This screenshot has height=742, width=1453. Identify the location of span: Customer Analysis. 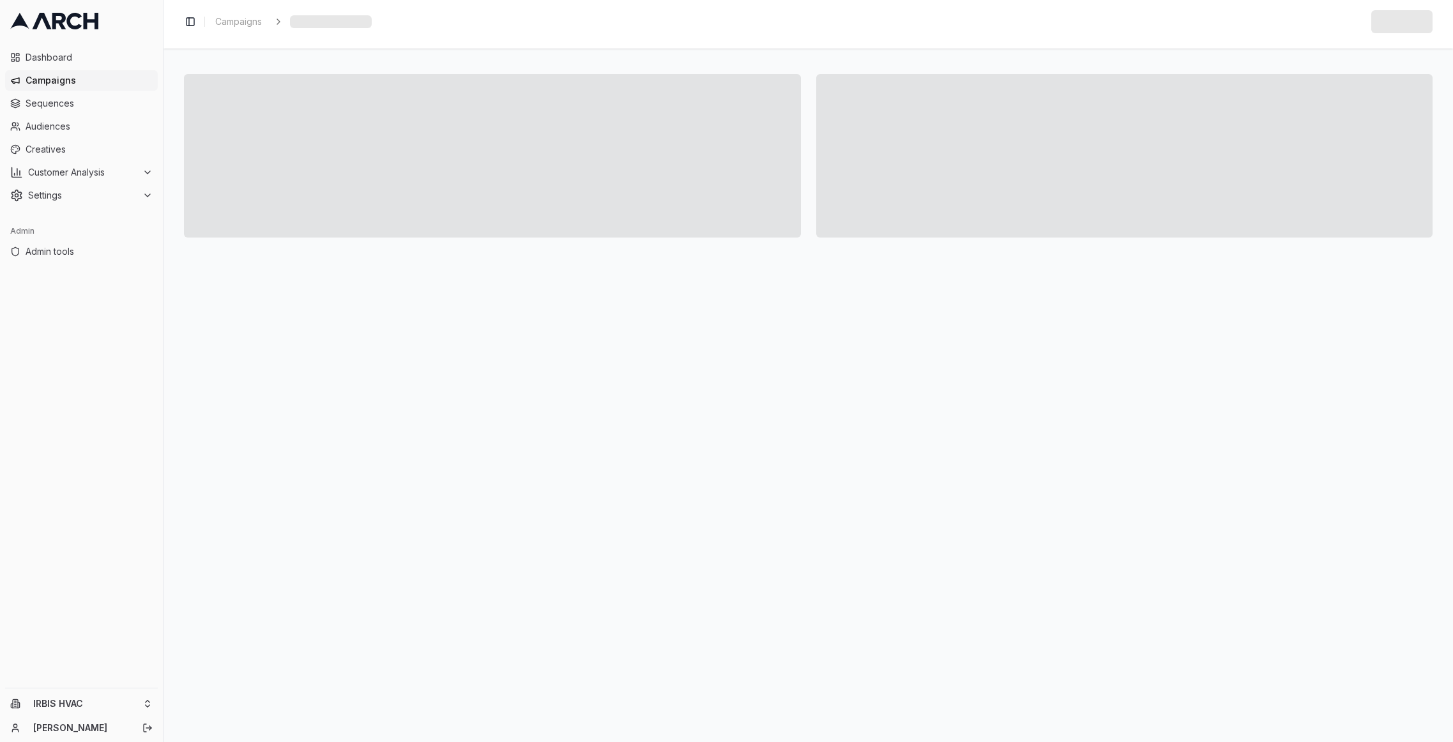
(82, 172).